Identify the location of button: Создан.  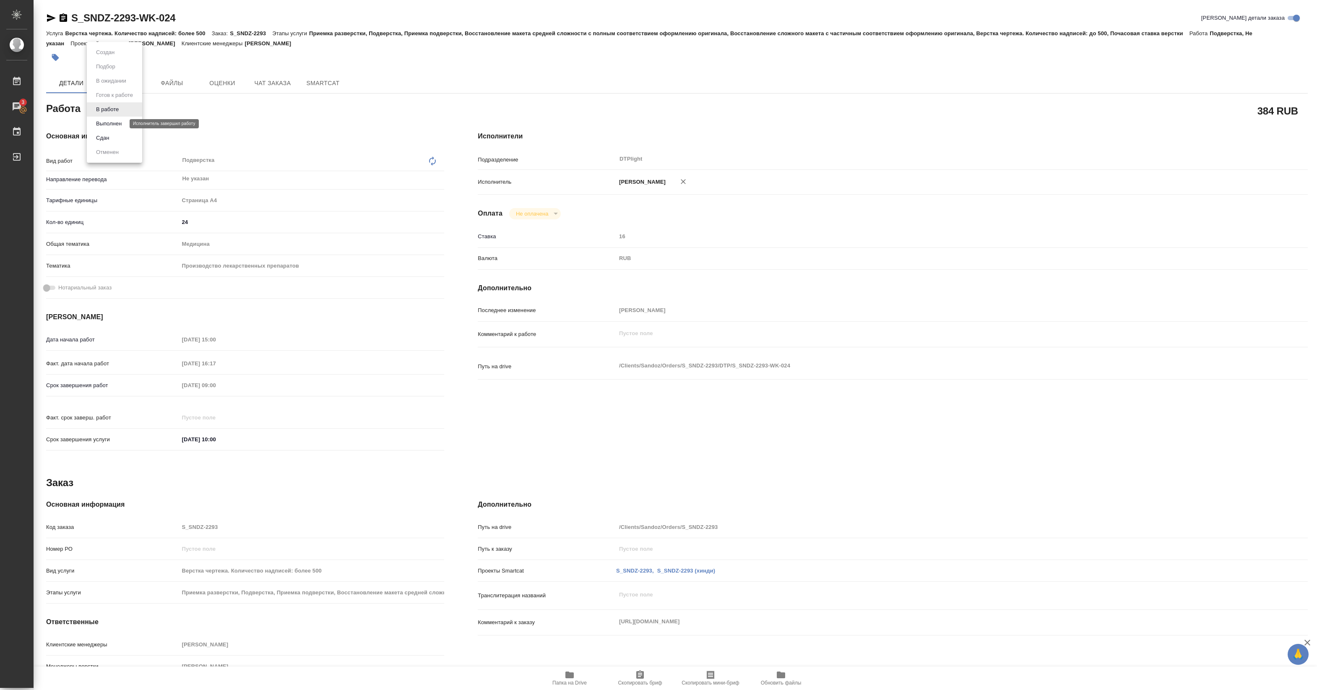
(105, 52).